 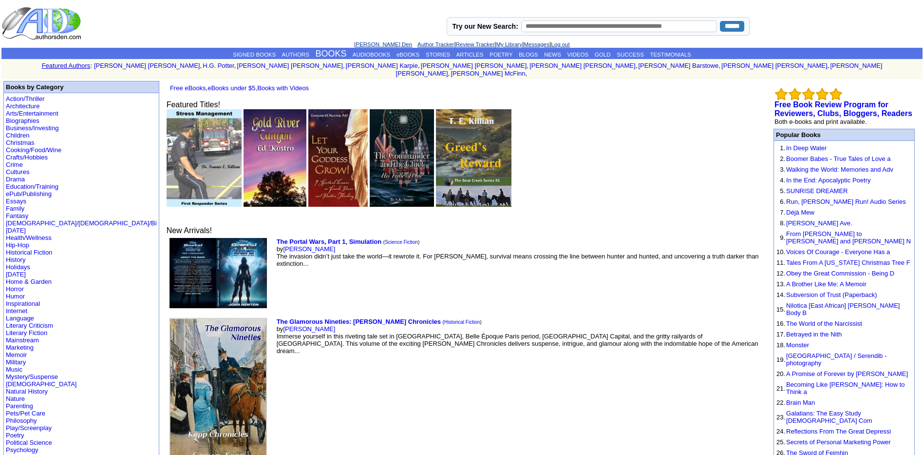 I want to click on a: Gold River Canyon, so click(x=275, y=204).